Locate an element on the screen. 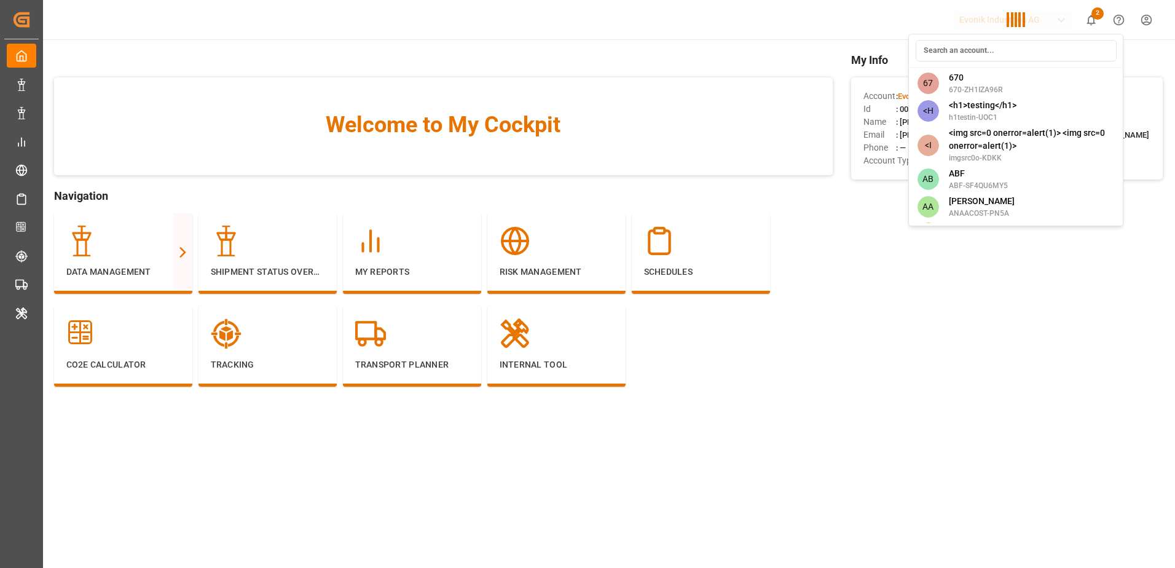  p: Internal Tool is located at coordinates (556, 365).